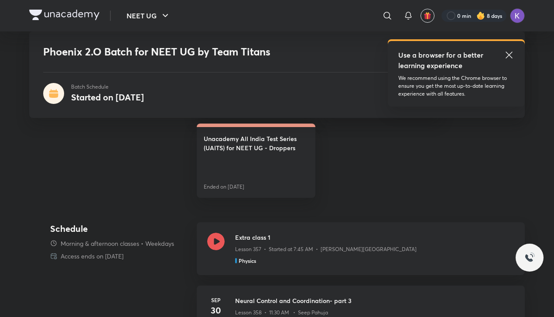 The height and width of the screenshot is (317, 554). I want to click on img: ttu, so click(530, 257).